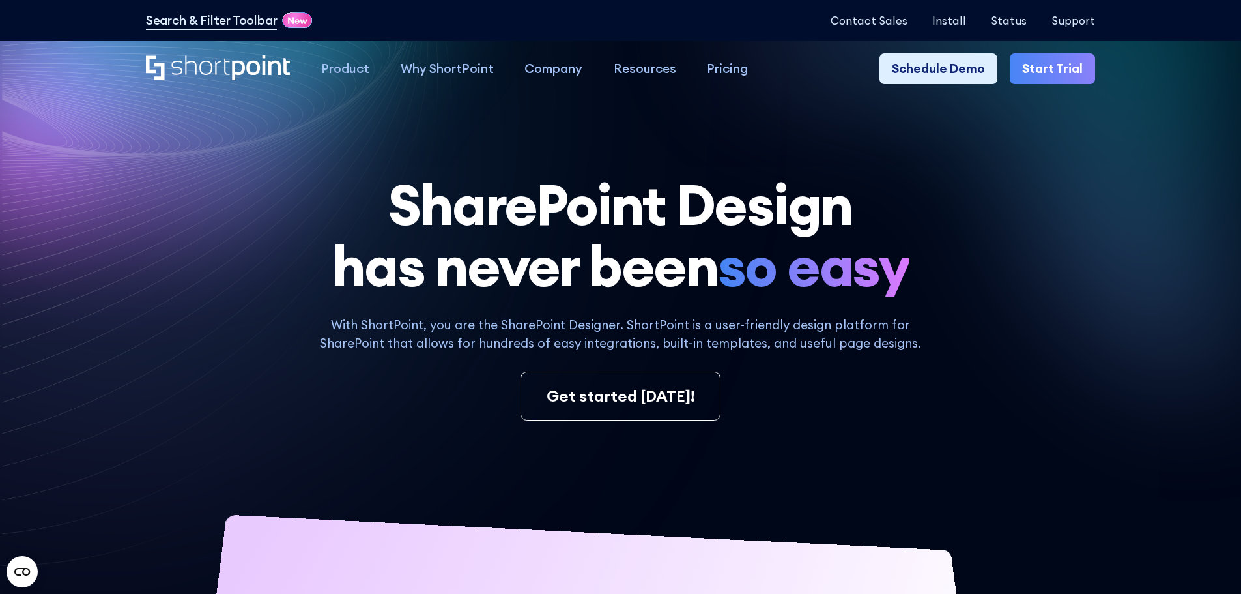 The image size is (1241, 594). I want to click on p: Status, so click(1008, 20).